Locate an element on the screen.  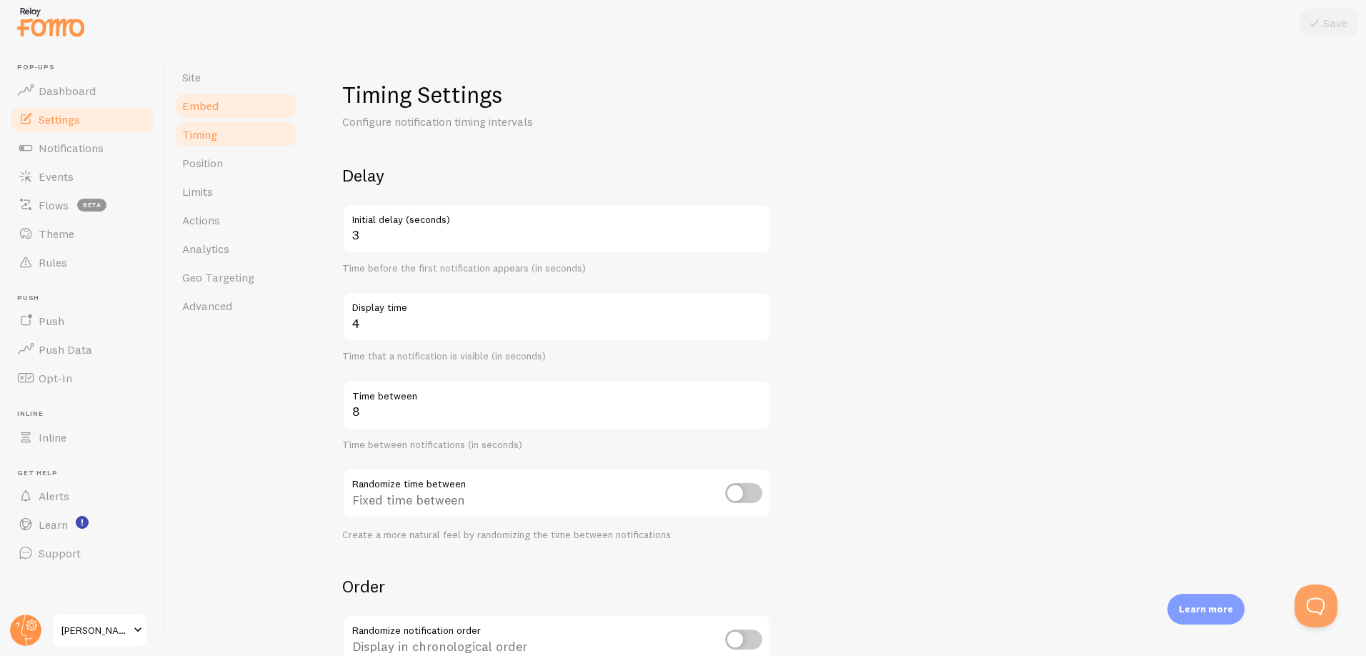
a: Site is located at coordinates (236, 77).